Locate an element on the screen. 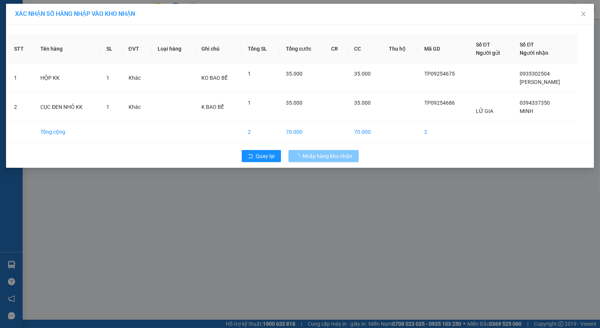 The height and width of the screenshot is (328, 600). strong: BIÊN NHẬN GỬI HÀNG is located at coordinates (56, 8).